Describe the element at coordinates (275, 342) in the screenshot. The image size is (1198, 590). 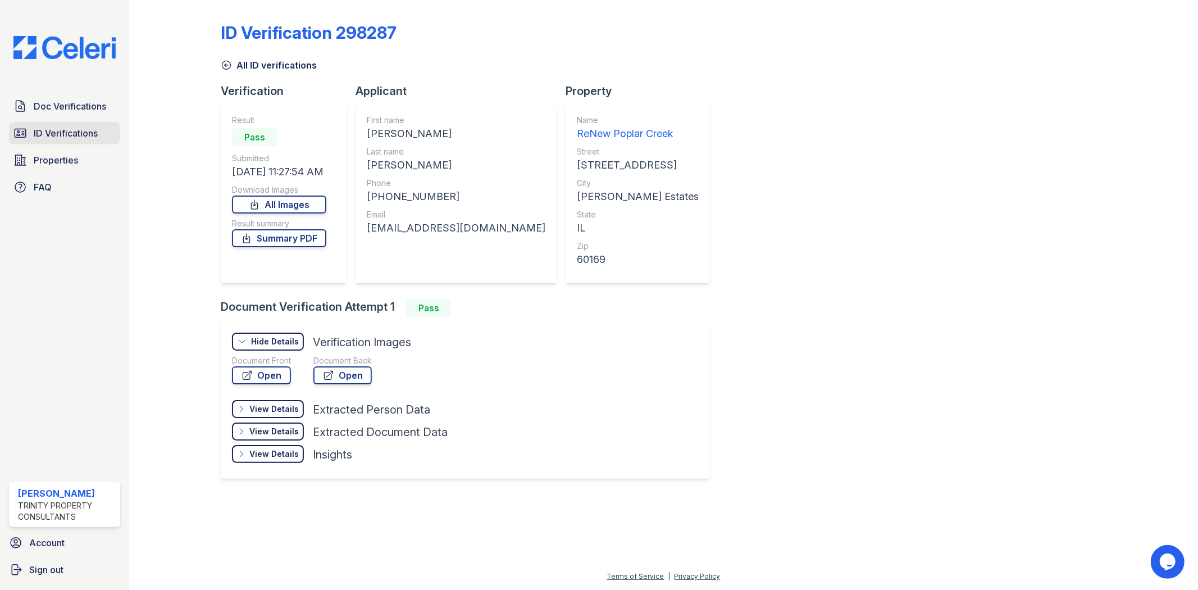
I see `div: Hide Details` at that location.